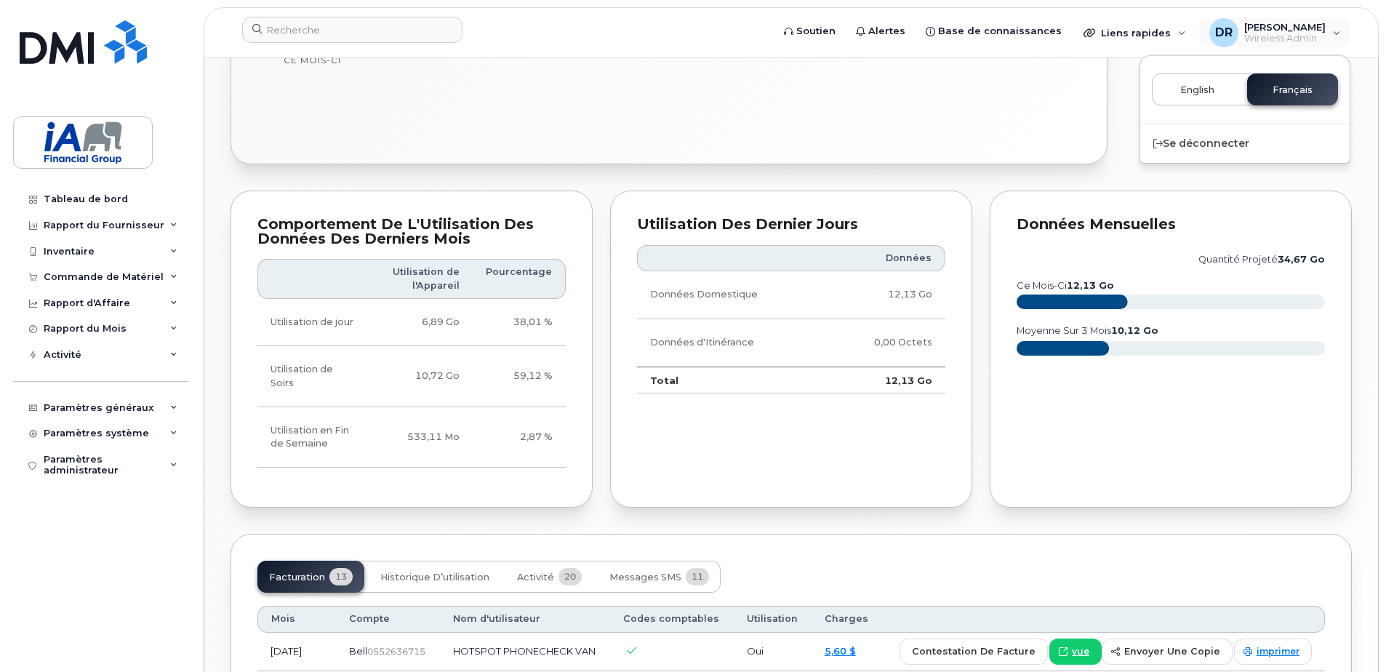 The width and height of the screenshot is (1386, 672). Describe the element at coordinates (809, 31) in the screenshot. I see `a: Soutien` at that location.